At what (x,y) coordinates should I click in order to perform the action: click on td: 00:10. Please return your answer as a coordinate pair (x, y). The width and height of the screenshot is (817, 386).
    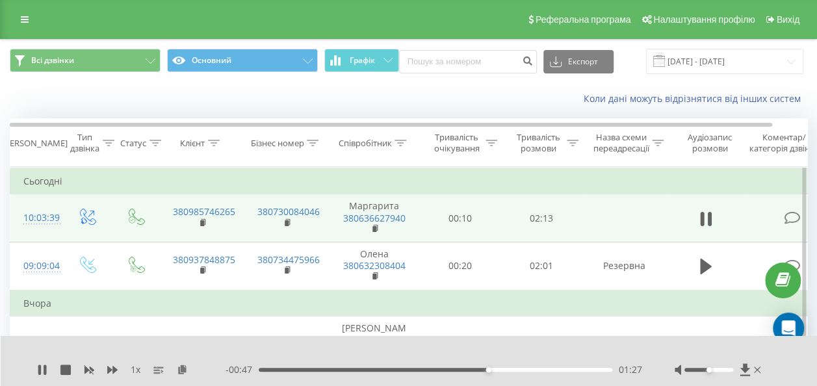
    Looking at the image, I should click on (460, 218).